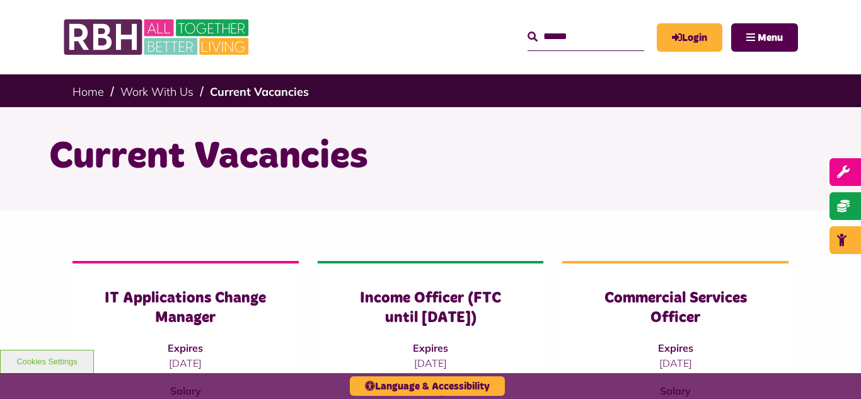 This screenshot has width=861, height=399. I want to click on h1: Current Vacancies, so click(431, 157).